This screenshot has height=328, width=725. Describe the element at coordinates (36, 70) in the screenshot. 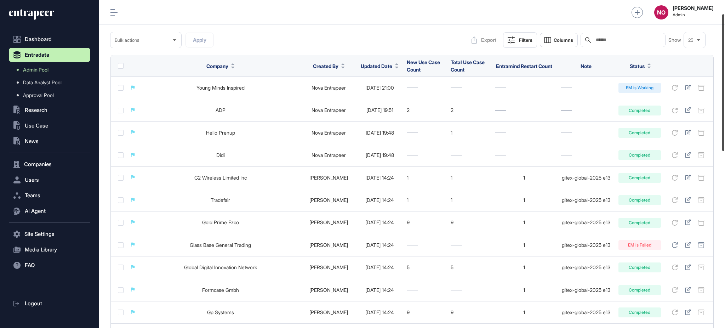

I see `span: Admin Pool` at that location.